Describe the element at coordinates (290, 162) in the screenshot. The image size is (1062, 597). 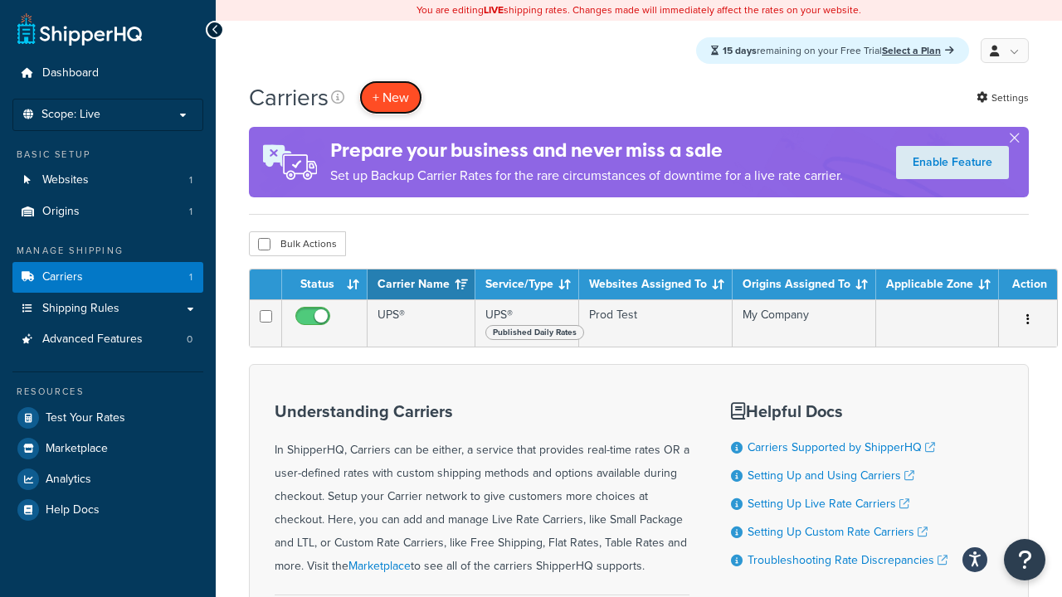
I see `img: ad-rules-rateshop-fe6ec290ccb7230408bd80ed9643f0289d75e0ffd9eb532fc0e269fcd187b520.png` at that location.